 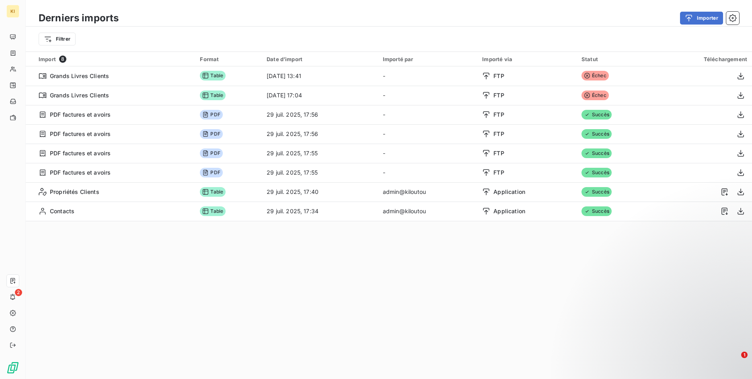 I want to click on span: Propriétés Clients, so click(x=74, y=192).